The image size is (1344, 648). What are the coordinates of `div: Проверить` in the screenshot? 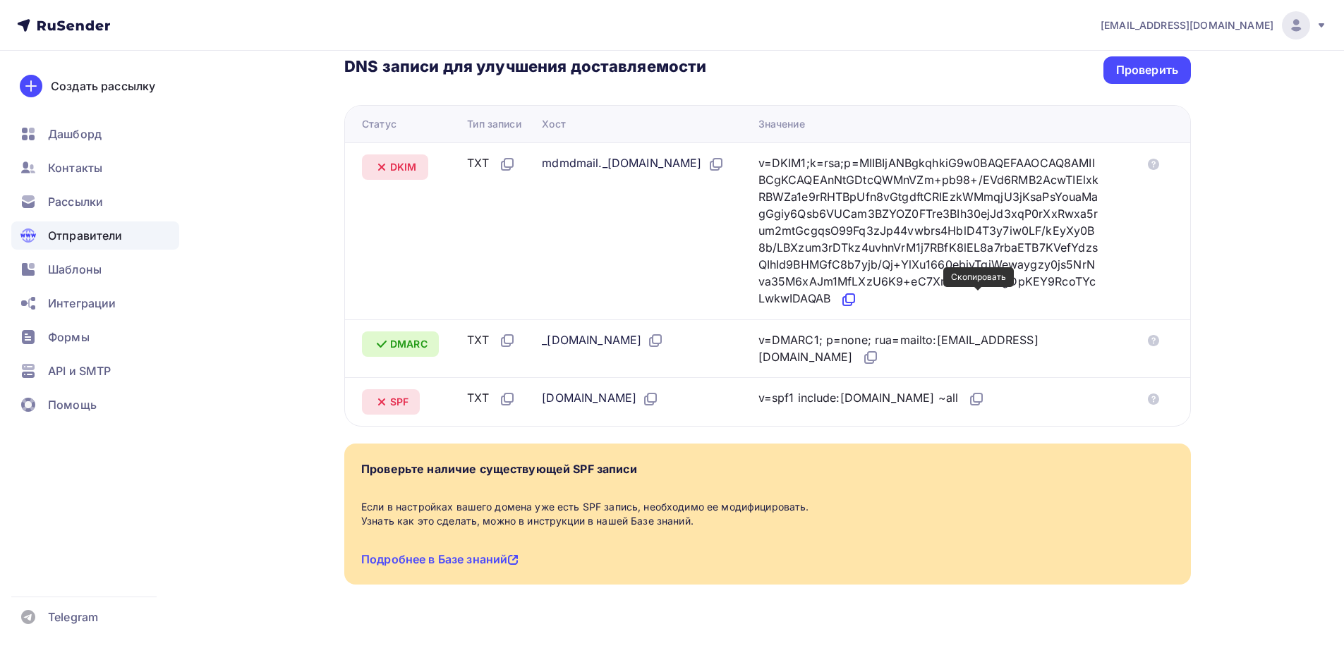 It's located at (1147, 70).